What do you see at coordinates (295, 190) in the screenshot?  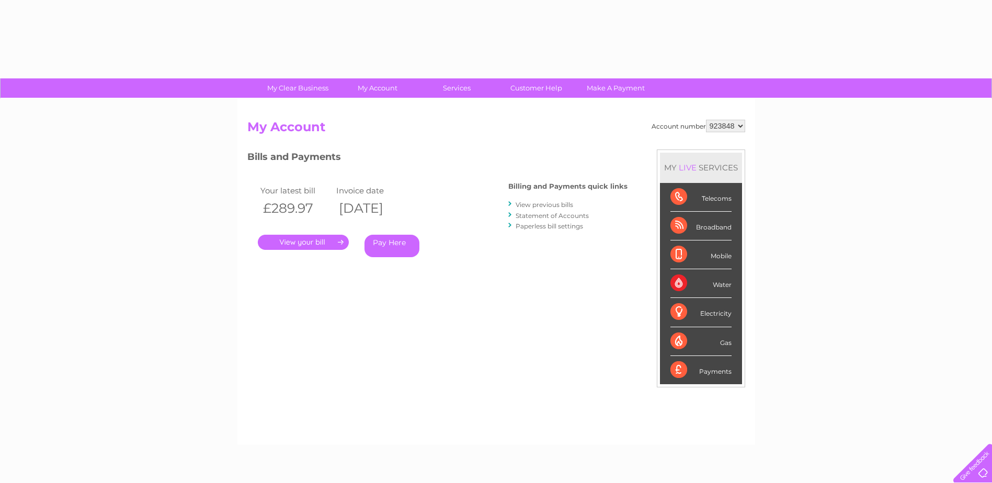 I see `td: Your latest bill` at bounding box center [295, 190].